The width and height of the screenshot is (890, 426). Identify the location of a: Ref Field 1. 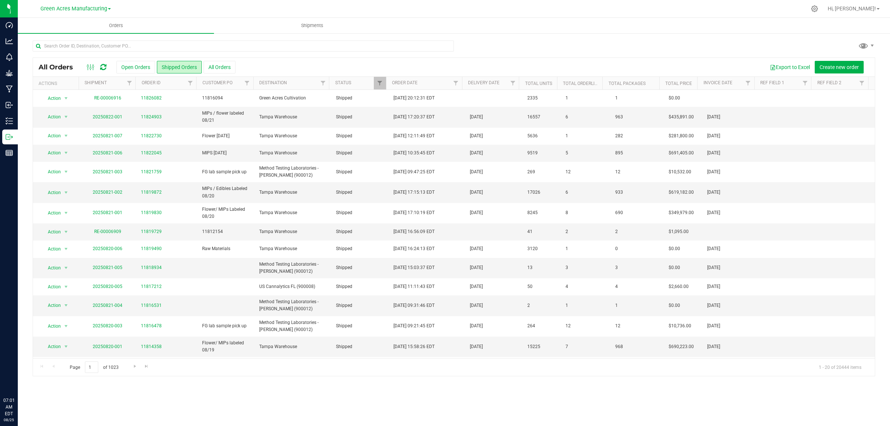
(772, 83).